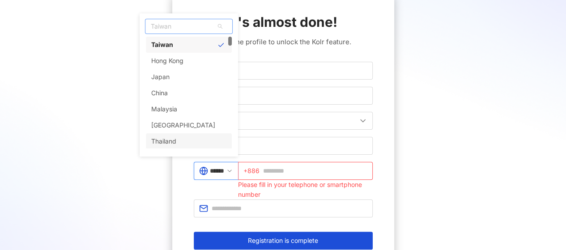 This screenshot has width=566, height=250. What do you see at coordinates (283, 42) in the screenshot?
I see `span: Fill in the profile to unlock the Kolr feature.` at bounding box center [283, 42].